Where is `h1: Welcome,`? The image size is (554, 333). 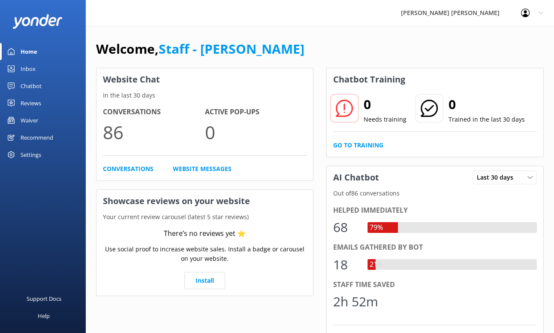 h1: Welcome, is located at coordinates (200, 49).